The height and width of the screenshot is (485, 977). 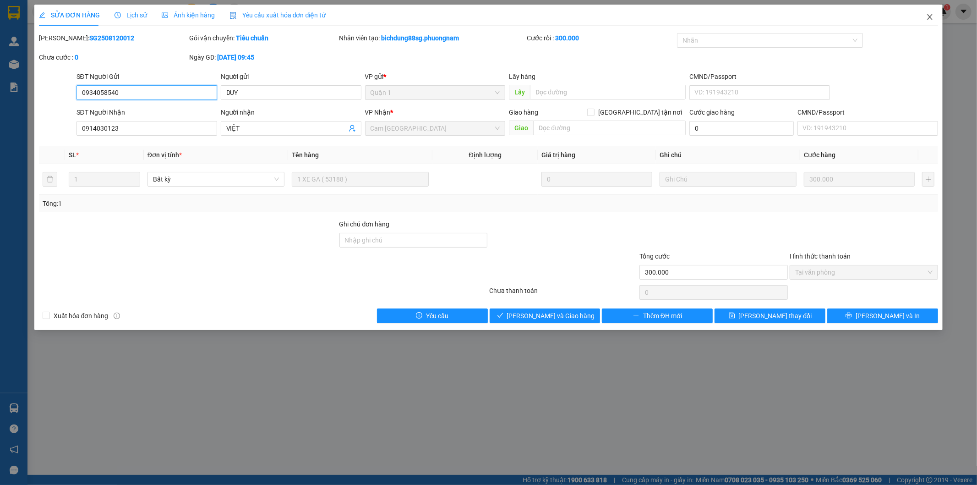 I want to click on button: plus, so click(x=928, y=179).